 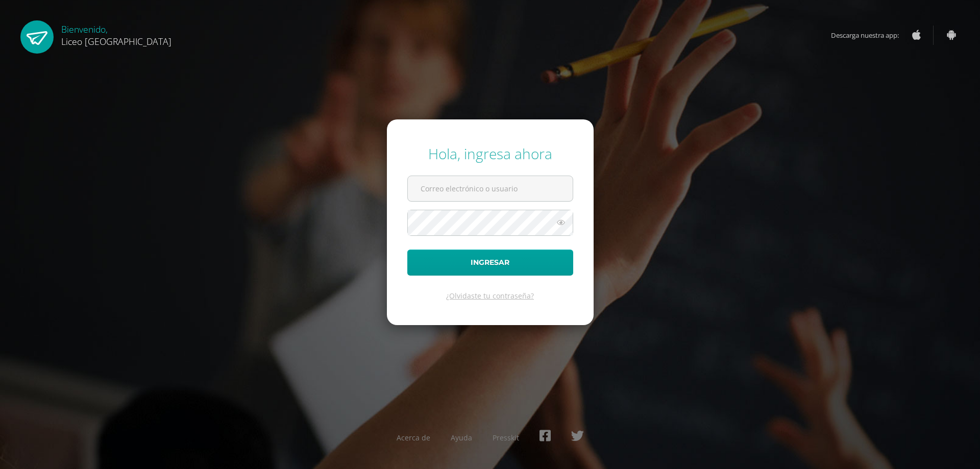 I want to click on button: Ingresar, so click(x=490, y=262).